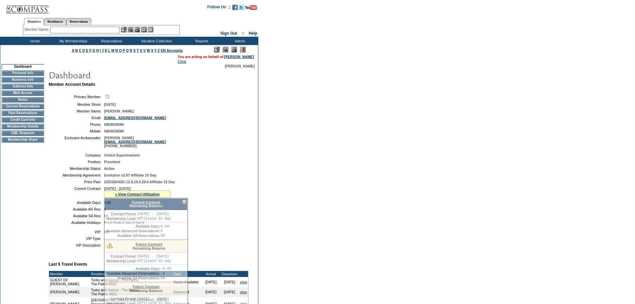  Describe the element at coordinates (253, 33) in the screenshot. I see `a: Help` at that location.